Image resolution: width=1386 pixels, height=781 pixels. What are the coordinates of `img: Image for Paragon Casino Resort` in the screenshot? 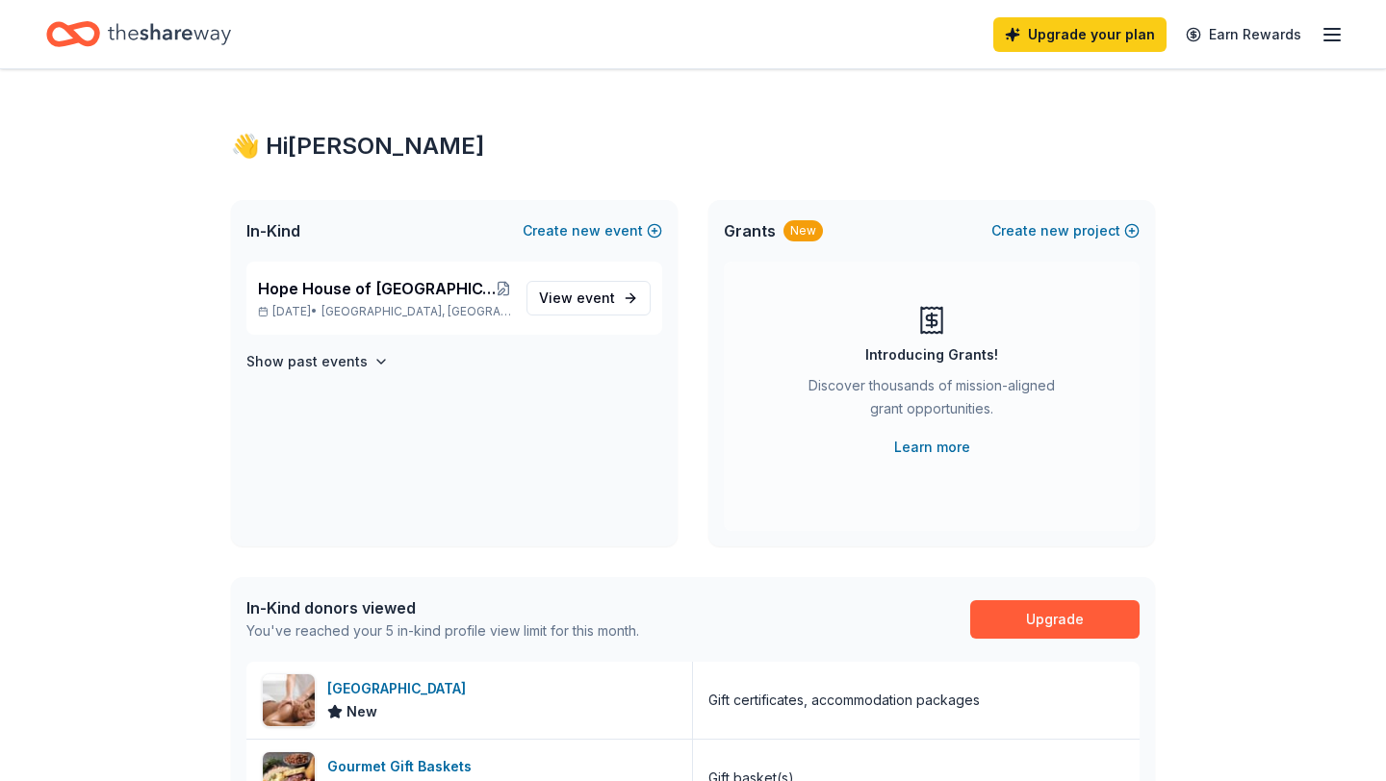 It's located at (289, 700).